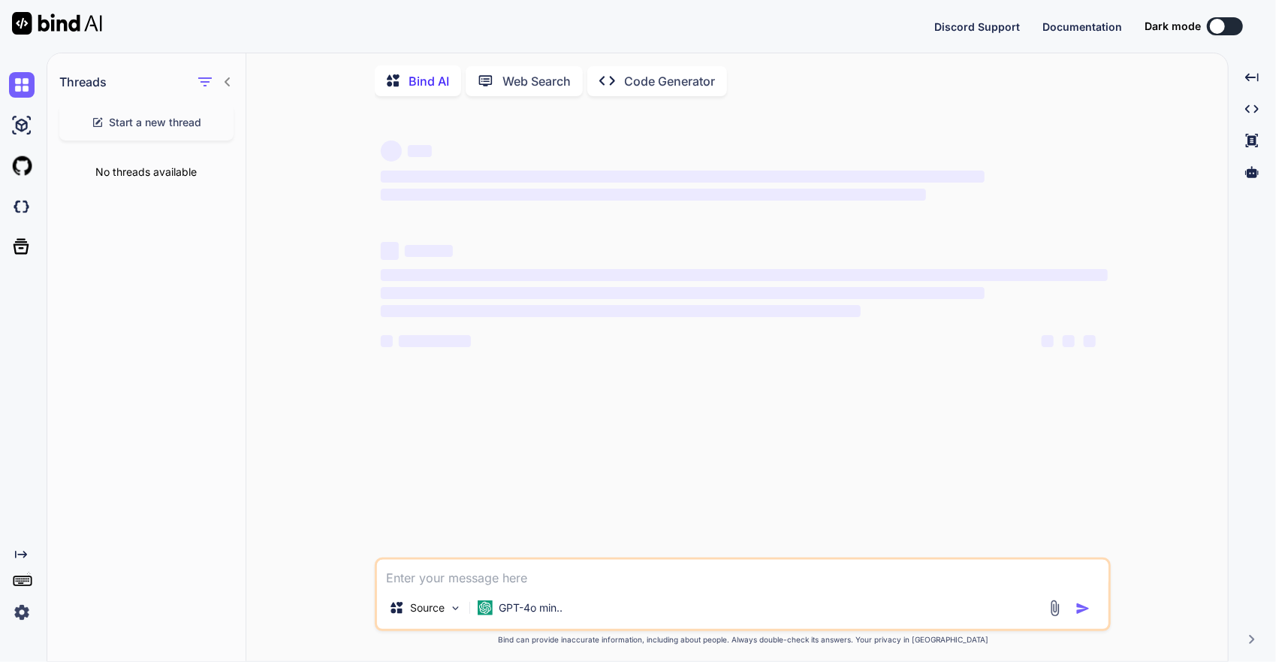 This screenshot has height=662, width=1276. What do you see at coordinates (22, 125) in the screenshot?
I see `img: ai-studio` at bounding box center [22, 125].